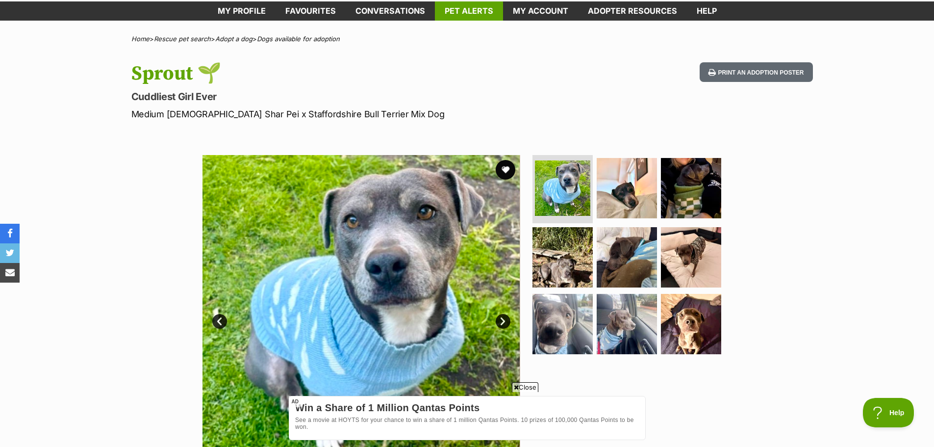 This screenshot has height=447, width=934. Describe the element at coordinates (706, 11) in the screenshot. I see `a: Help` at that location.